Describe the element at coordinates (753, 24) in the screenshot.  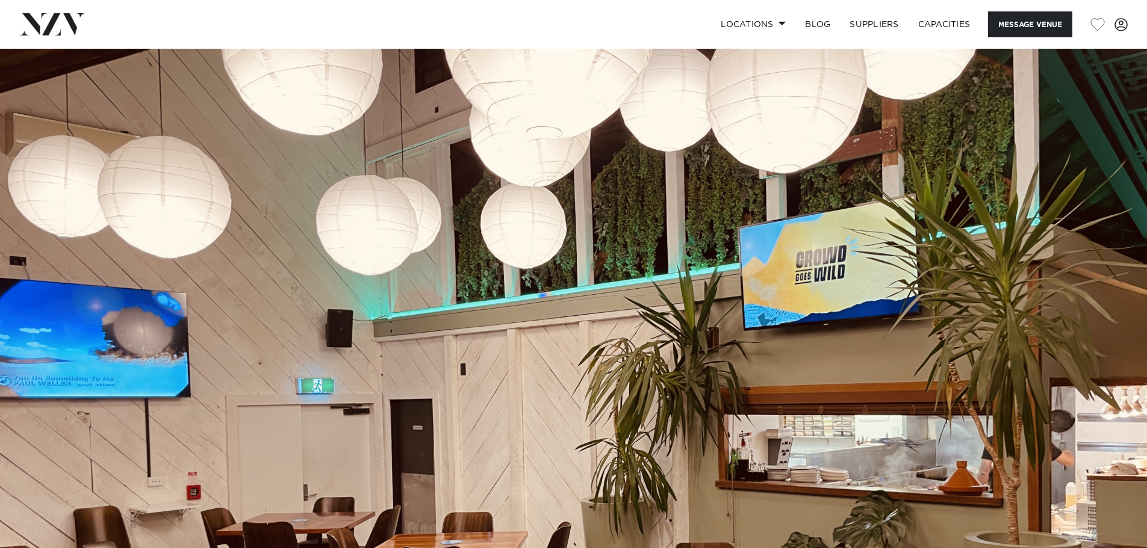
I see `a: Locations` at that location.